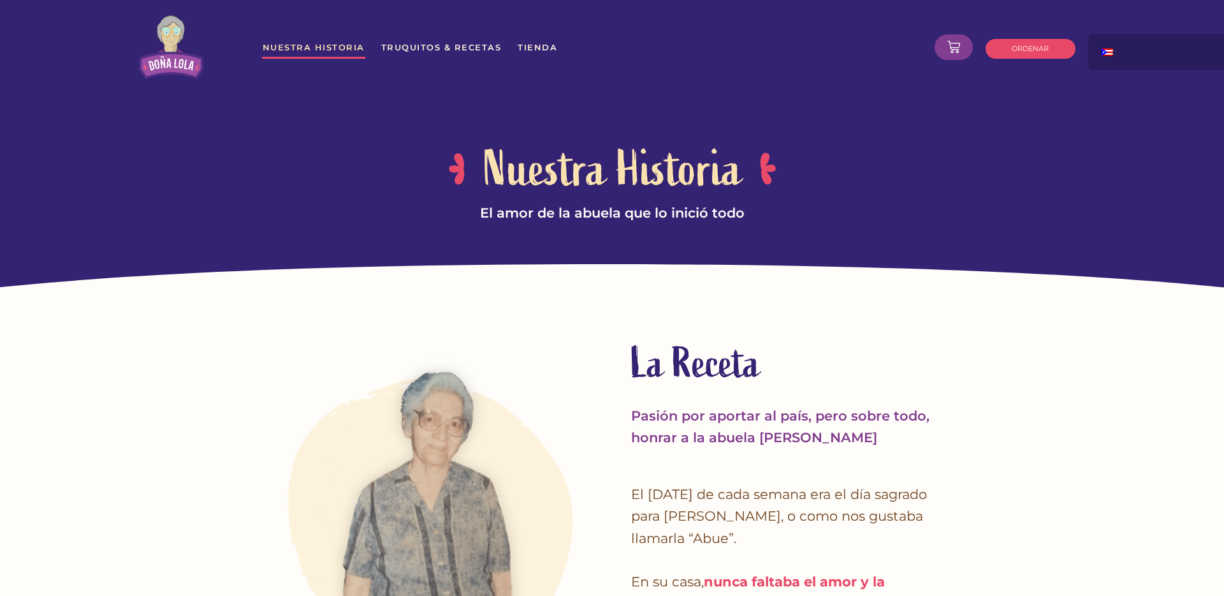 The height and width of the screenshot is (596, 1224). I want to click on a: Truquitos & Recetas, so click(441, 47).